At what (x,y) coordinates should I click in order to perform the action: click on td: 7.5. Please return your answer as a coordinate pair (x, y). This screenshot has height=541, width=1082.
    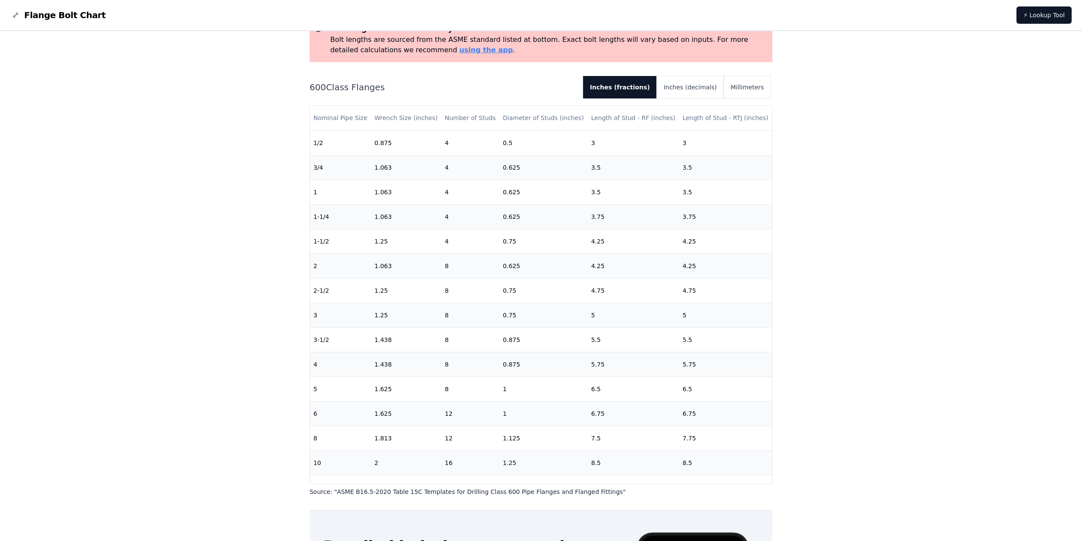
    Looking at the image, I should click on (634, 437).